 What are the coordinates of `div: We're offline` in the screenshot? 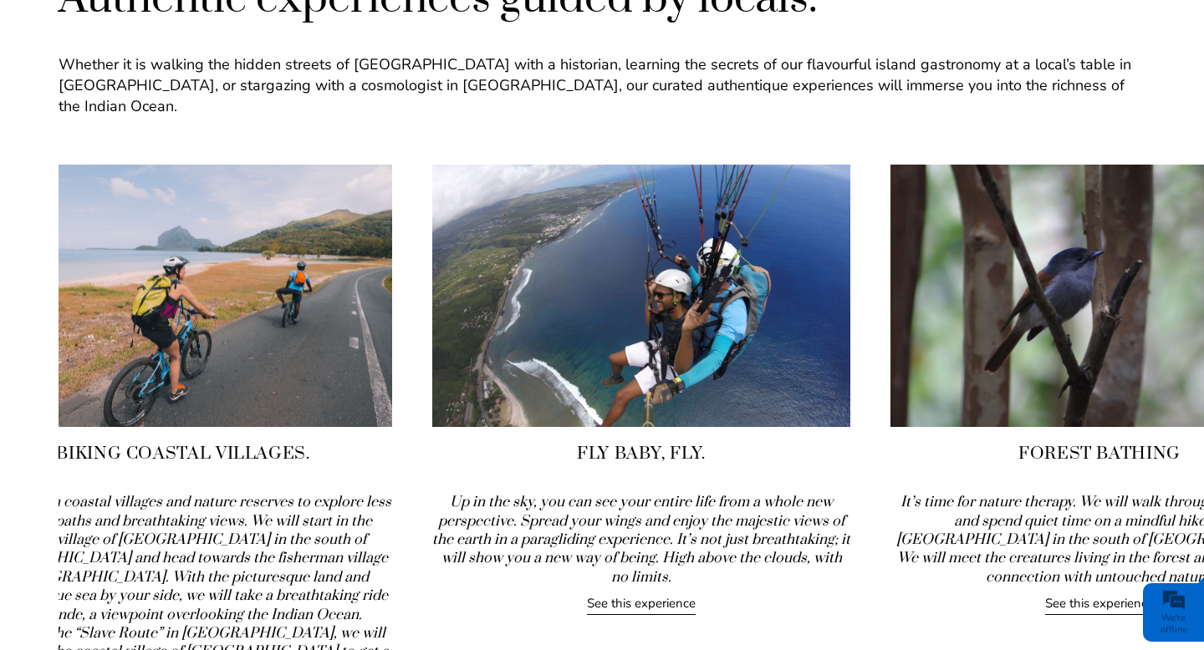 It's located at (1173, 624).